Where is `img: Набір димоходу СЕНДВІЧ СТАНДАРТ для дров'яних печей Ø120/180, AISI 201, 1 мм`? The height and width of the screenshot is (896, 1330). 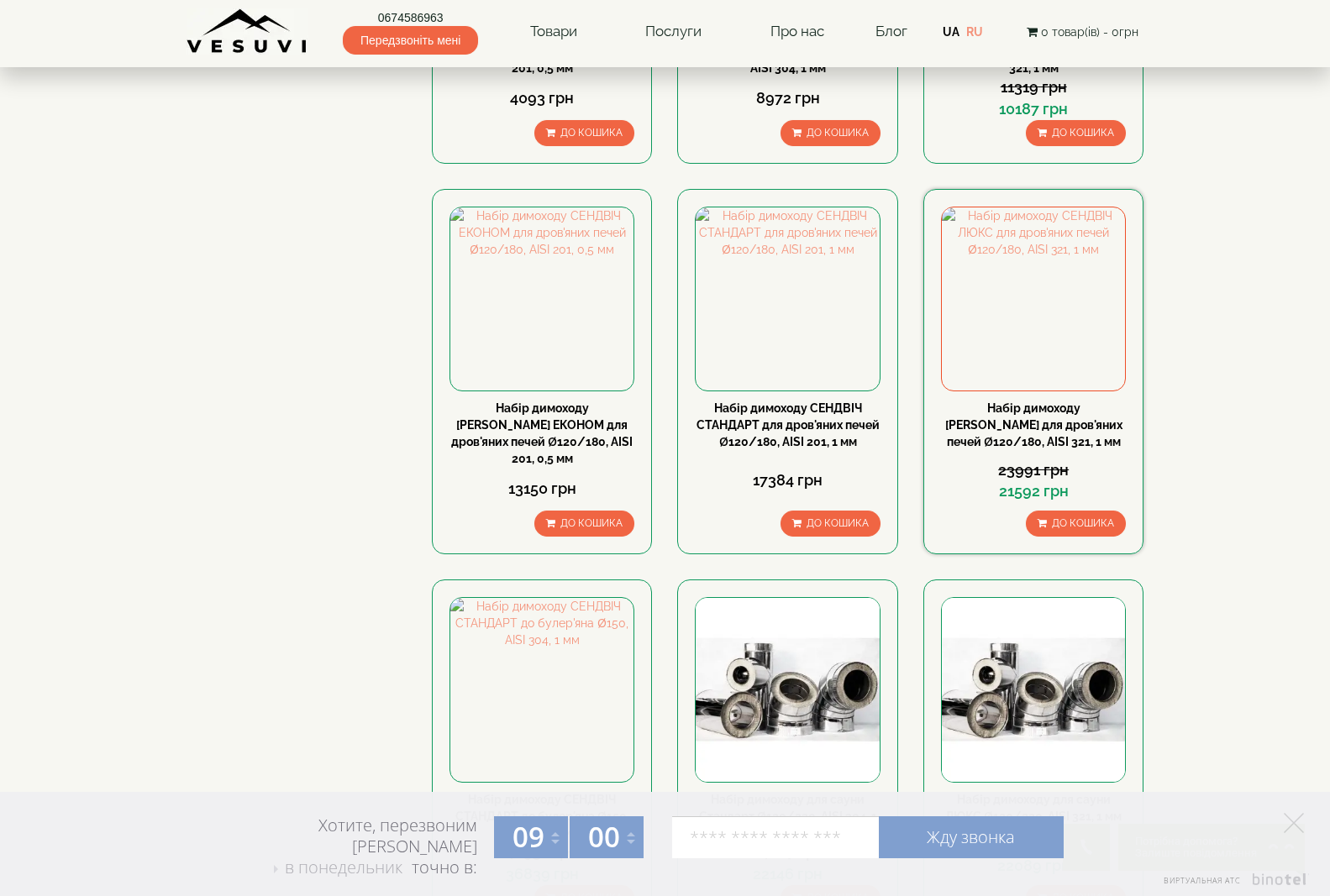
img: Набір димоходу СЕНДВІЧ СТАНДАРТ для дров'яних печей Ø120/180, AISI 201, 1 мм is located at coordinates (788, 299).